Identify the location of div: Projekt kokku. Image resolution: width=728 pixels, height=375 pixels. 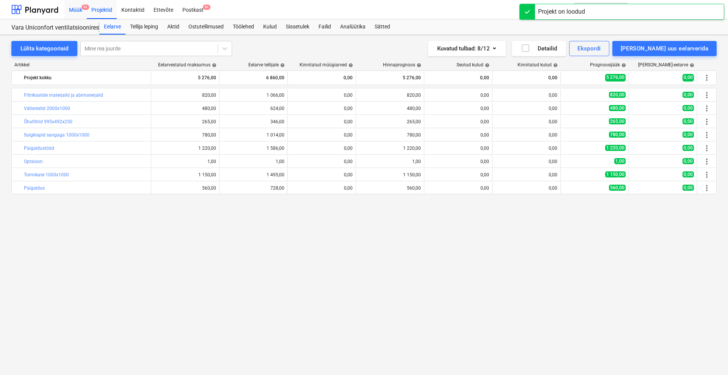
(86, 78).